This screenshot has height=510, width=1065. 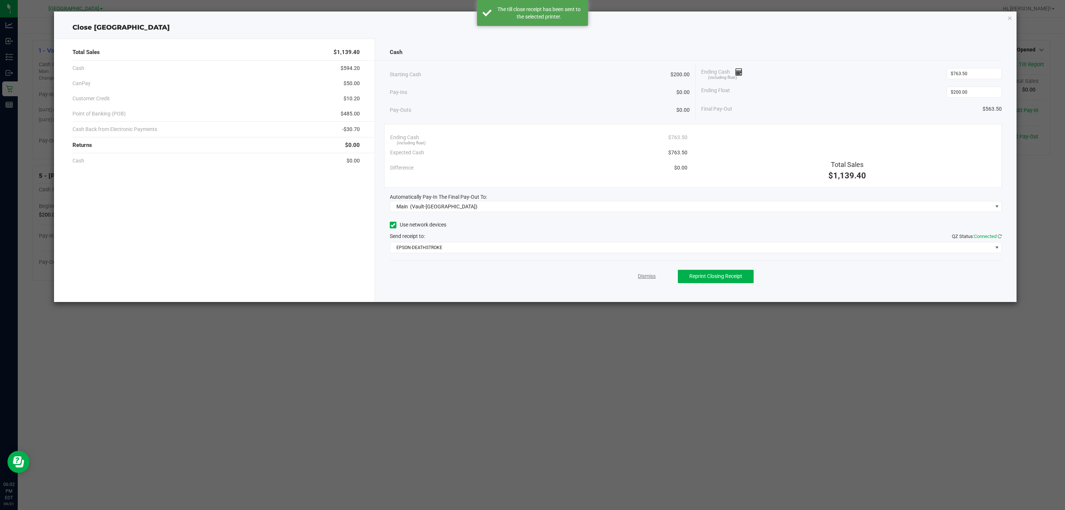 What do you see at coordinates (716, 276) in the screenshot?
I see `button: Reprint Closing Receipt` at bounding box center [716, 276].